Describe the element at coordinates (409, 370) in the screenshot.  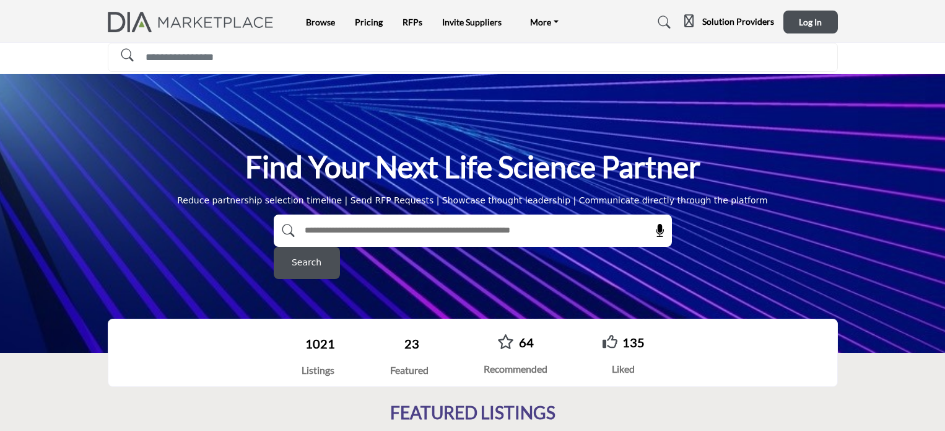
I see `div: Featured` at that location.